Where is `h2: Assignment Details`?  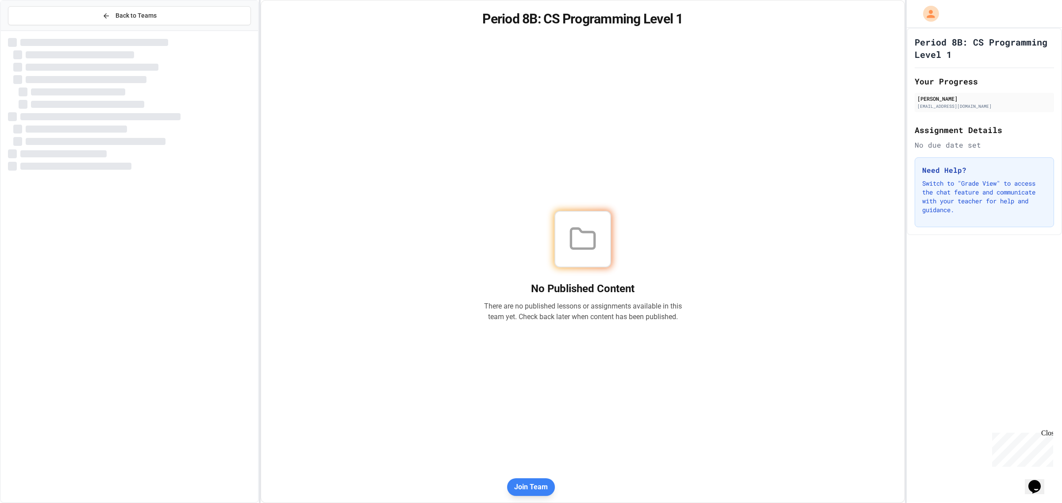
h2: Assignment Details is located at coordinates (984, 130).